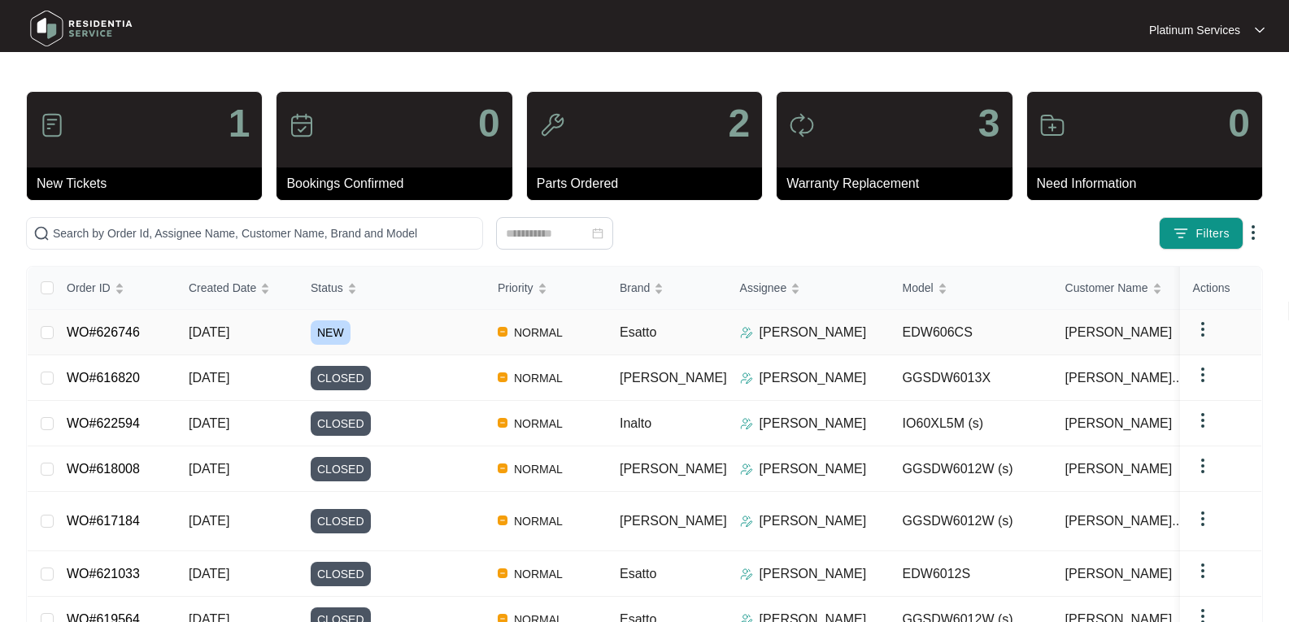 The height and width of the screenshot is (622, 1289). What do you see at coordinates (237, 288) in the screenshot?
I see `th: Created Date` at bounding box center [237, 288].